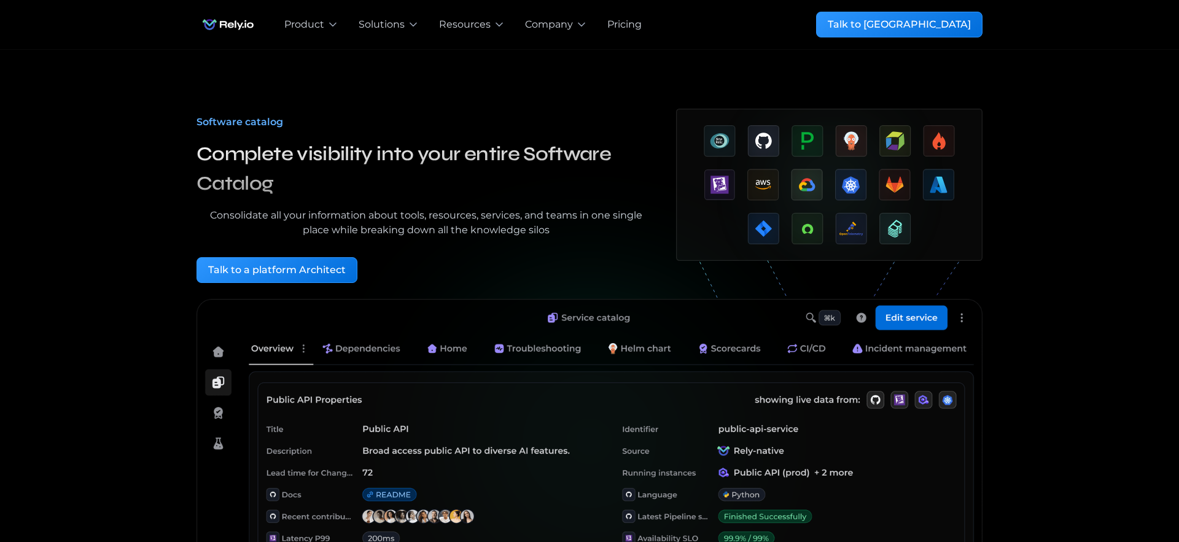 The height and width of the screenshot is (542, 1179). I want to click on div: Resources, so click(465, 25).